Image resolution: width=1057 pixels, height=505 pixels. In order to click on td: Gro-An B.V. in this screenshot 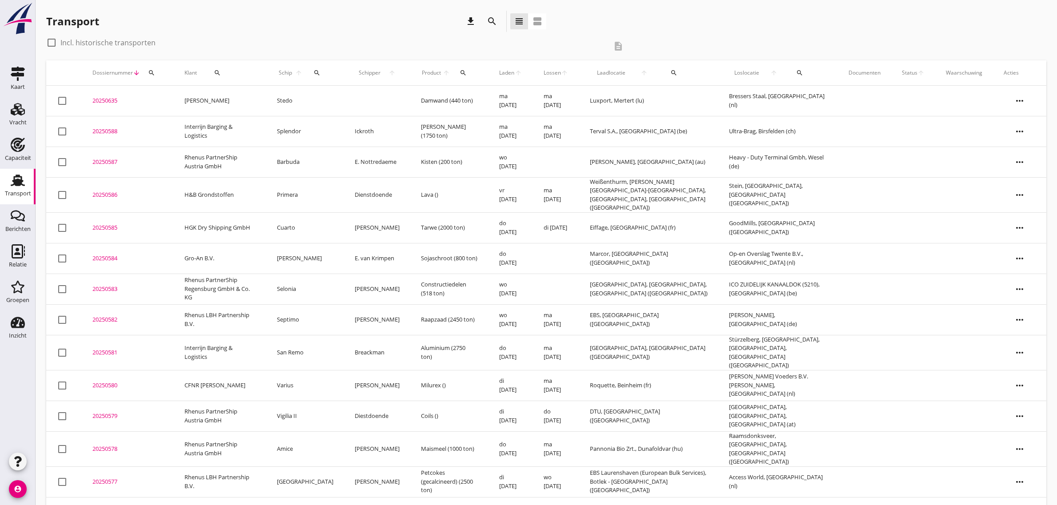, I will do `click(220, 258)`.